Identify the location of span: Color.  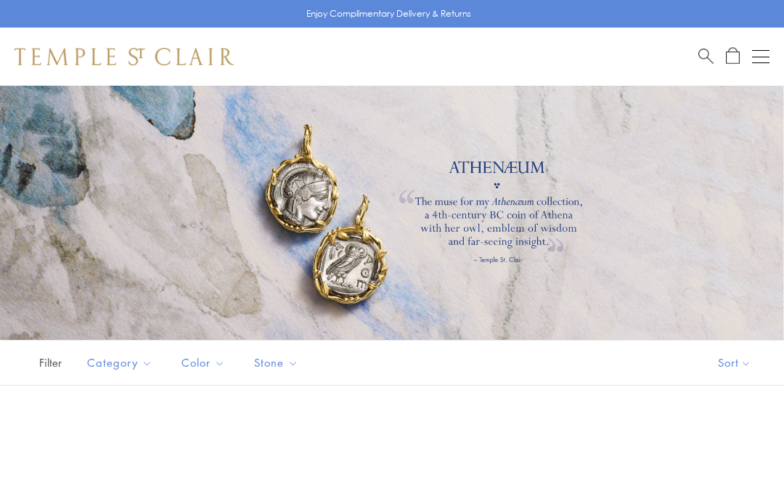
(205, 362).